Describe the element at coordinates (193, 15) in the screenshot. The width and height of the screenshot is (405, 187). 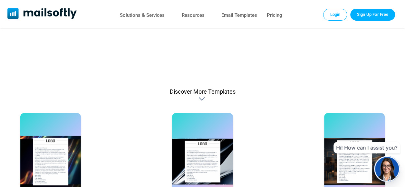
I see `a: Resources` at that location.